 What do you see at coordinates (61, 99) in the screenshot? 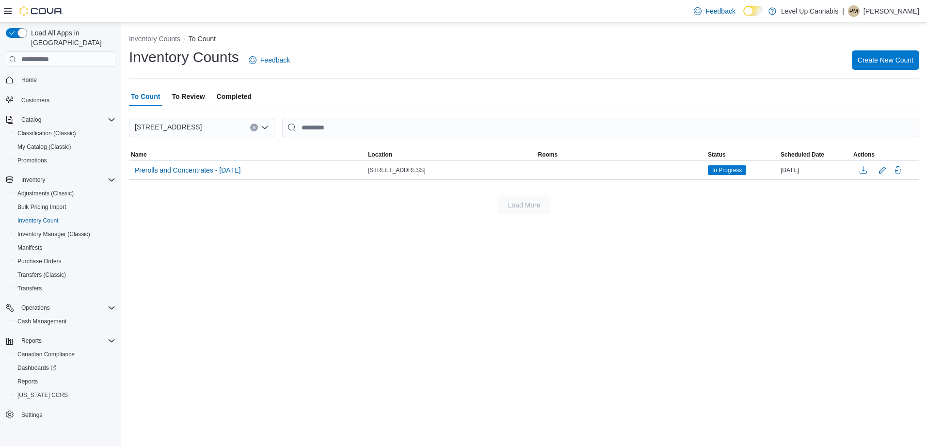
I see `button: Customers` at bounding box center [61, 99].